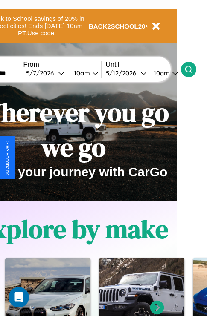 Image resolution: width=207 pixels, height=316 pixels. What do you see at coordinates (143, 65) in the screenshot?
I see `label: Until` at bounding box center [143, 65].